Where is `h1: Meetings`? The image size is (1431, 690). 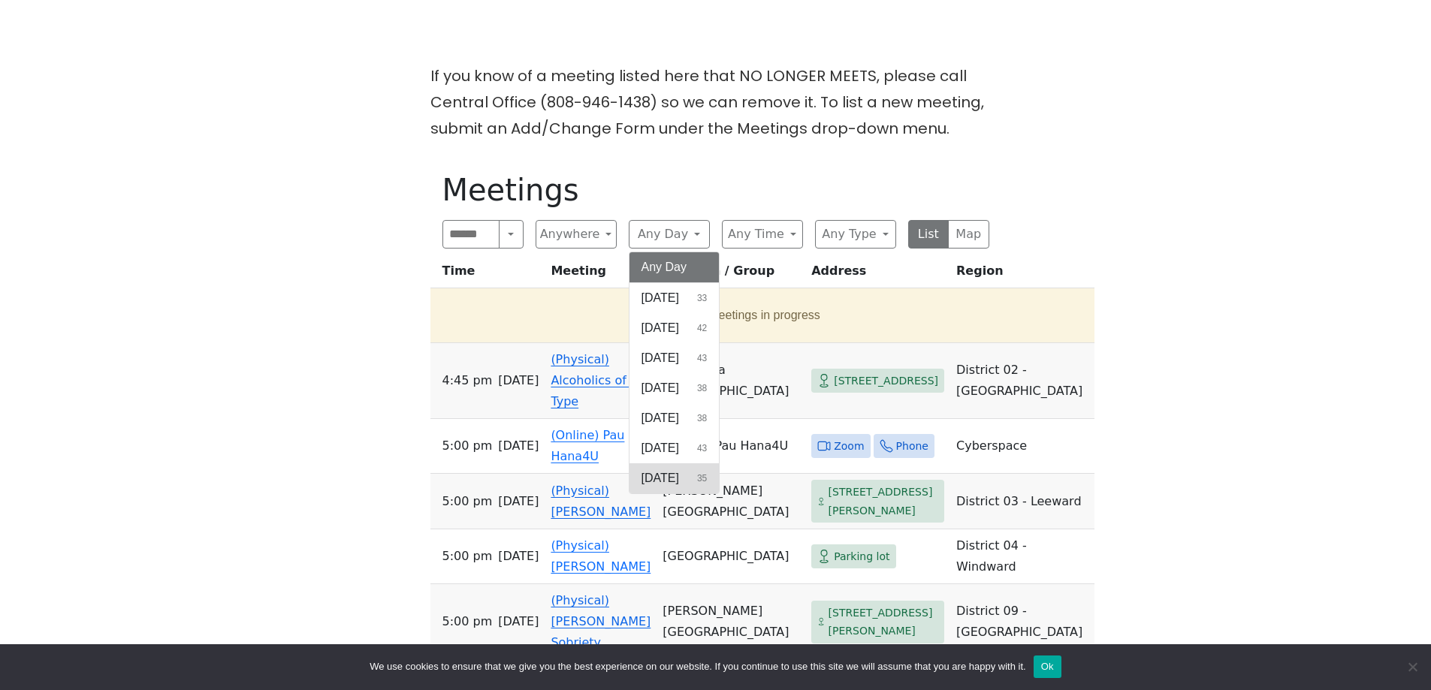 h1: Meetings is located at coordinates (716, 190).